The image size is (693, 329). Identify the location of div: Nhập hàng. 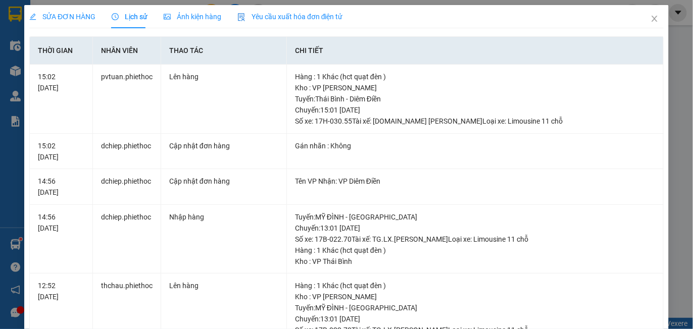
(224, 217).